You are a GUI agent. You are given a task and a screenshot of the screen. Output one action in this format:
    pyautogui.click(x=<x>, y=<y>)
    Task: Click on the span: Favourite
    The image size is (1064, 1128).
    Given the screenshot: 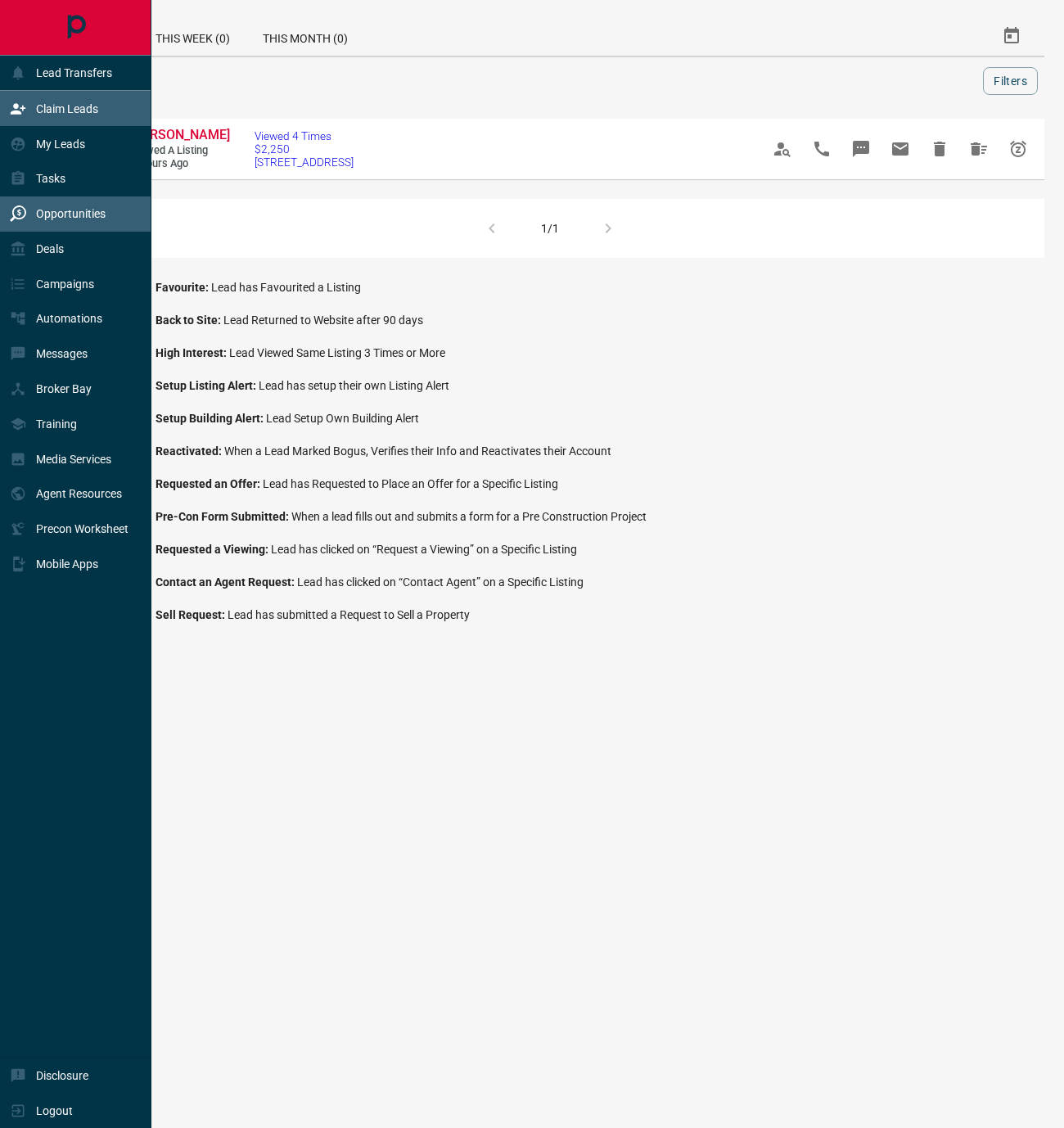 What is the action you would take?
    pyautogui.click(x=183, y=287)
    